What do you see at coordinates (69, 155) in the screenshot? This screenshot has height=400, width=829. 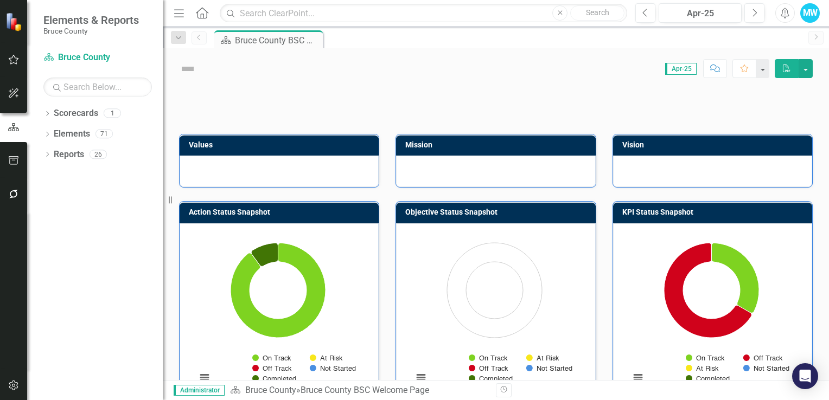 I see `a: Reports` at bounding box center [69, 155].